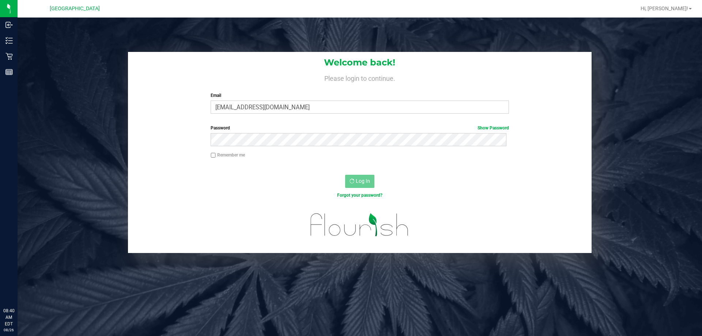 This screenshot has width=702, height=336. I want to click on p: 08:40 AM EDT, so click(9, 317).